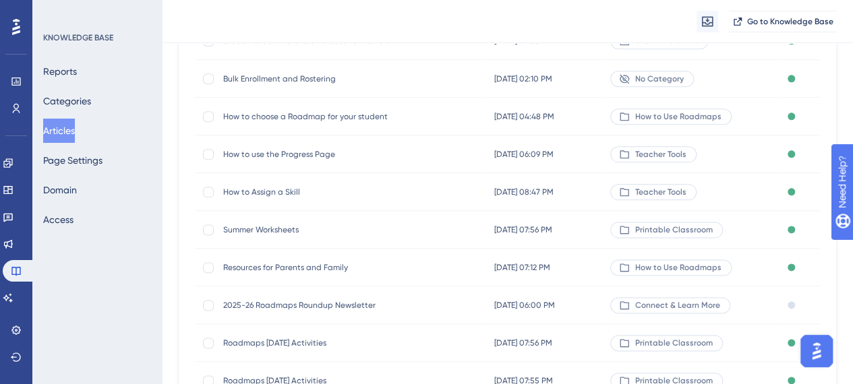  I want to click on span: How to Assign a Skill, so click(331, 192).